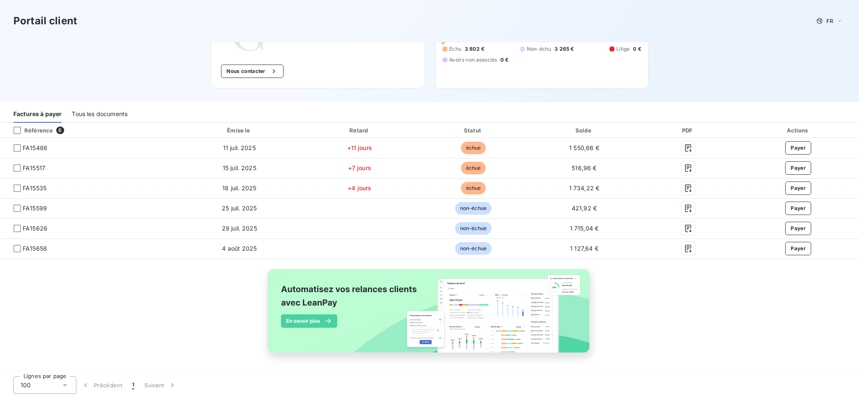 Image resolution: width=859 pixels, height=399 pixels. What do you see at coordinates (45, 21) in the screenshot?
I see `h3: Portail client` at bounding box center [45, 21].